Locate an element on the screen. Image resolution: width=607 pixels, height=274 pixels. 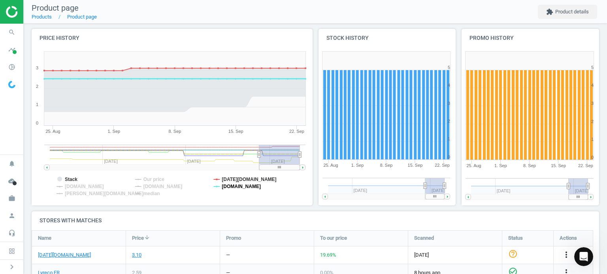
button: extensionProduct details is located at coordinates (567, 12).